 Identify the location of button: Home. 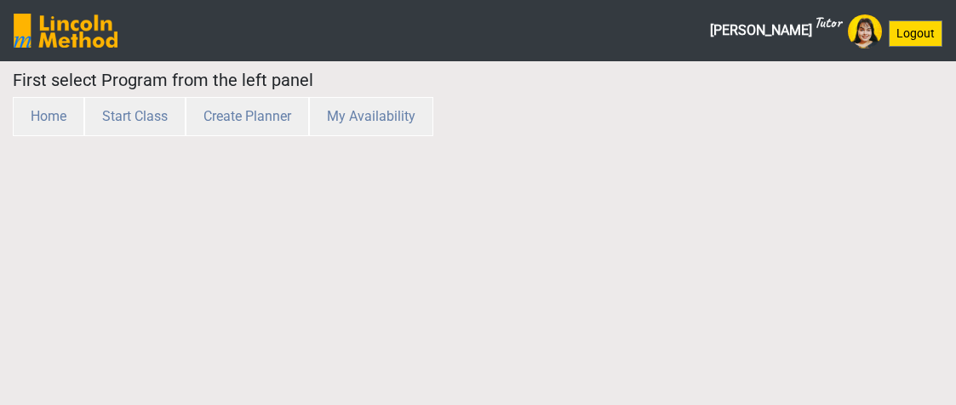
(49, 117).